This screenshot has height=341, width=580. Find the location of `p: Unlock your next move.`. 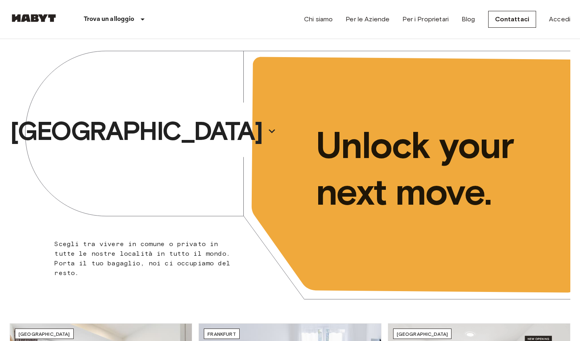

p: Unlock your next move. is located at coordinates (437, 169).